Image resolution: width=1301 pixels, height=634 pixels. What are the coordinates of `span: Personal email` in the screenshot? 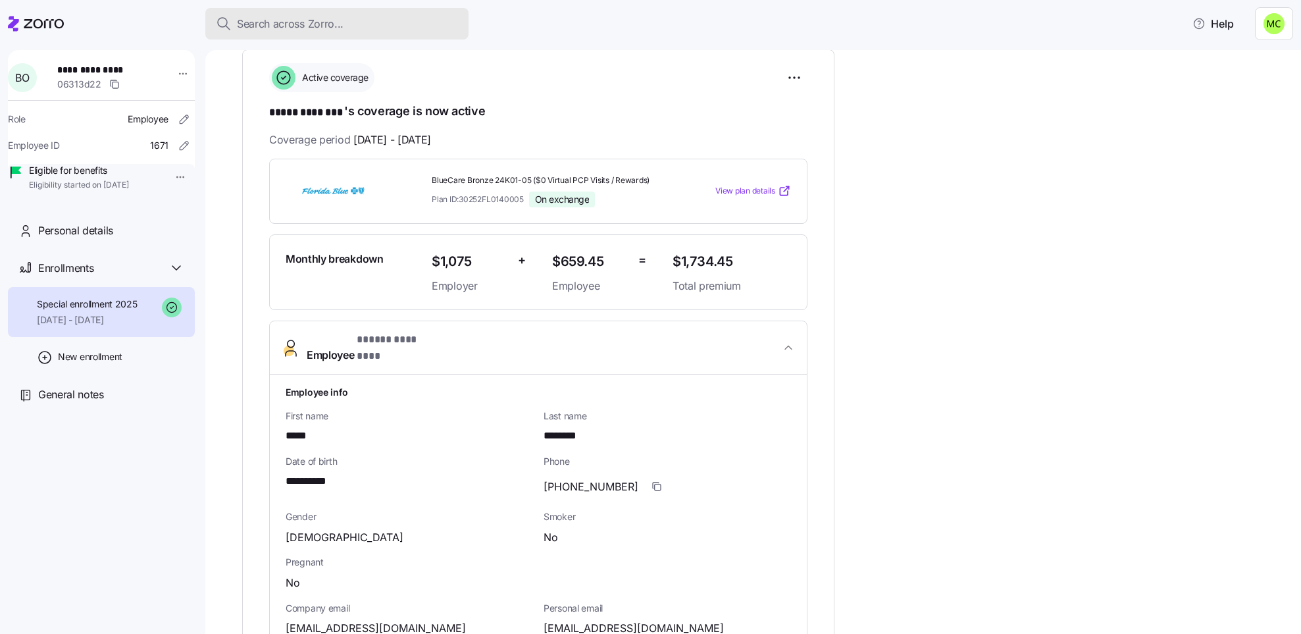 It's located at (667, 608).